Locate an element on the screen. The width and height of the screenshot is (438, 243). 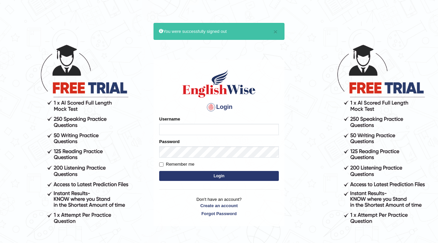
label: Remember me is located at coordinates (177, 164).